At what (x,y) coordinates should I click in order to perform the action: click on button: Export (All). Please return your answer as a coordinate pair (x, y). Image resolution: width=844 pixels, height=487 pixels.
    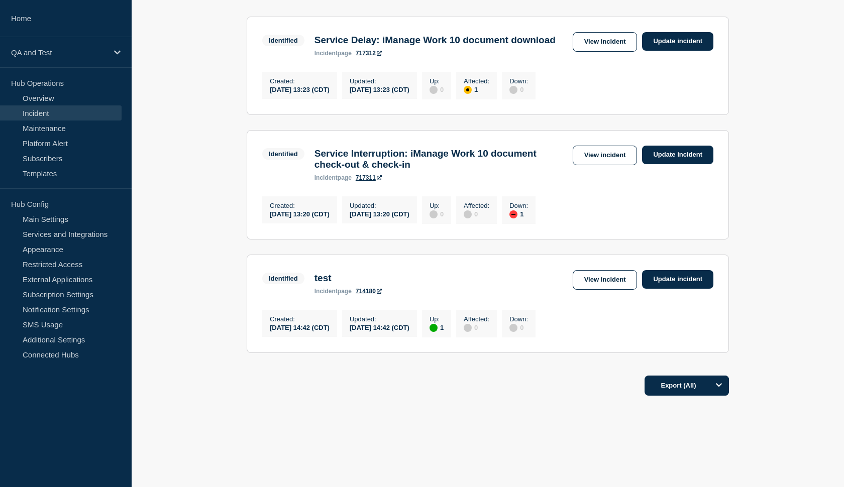
    Looking at the image, I should click on (687, 386).